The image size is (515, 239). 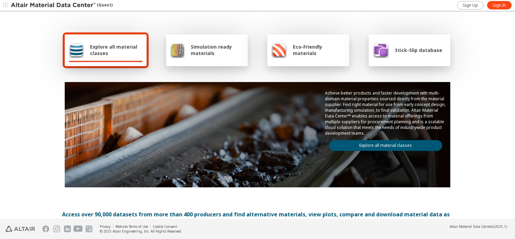 What do you see at coordinates (177, 50) in the screenshot?
I see `img: Simulation ready materials` at bounding box center [177, 50].